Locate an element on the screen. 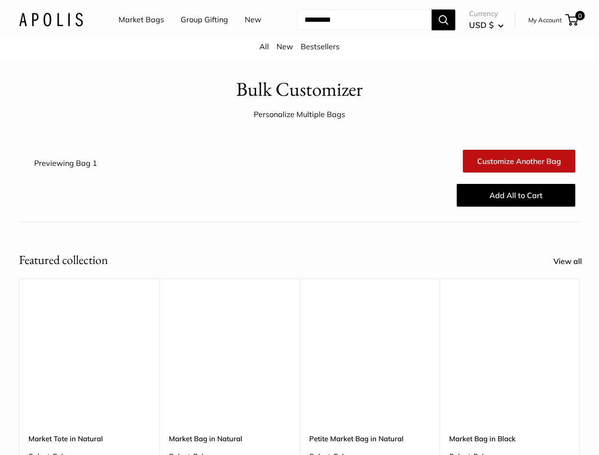  input: Search... is located at coordinates (364, 20).